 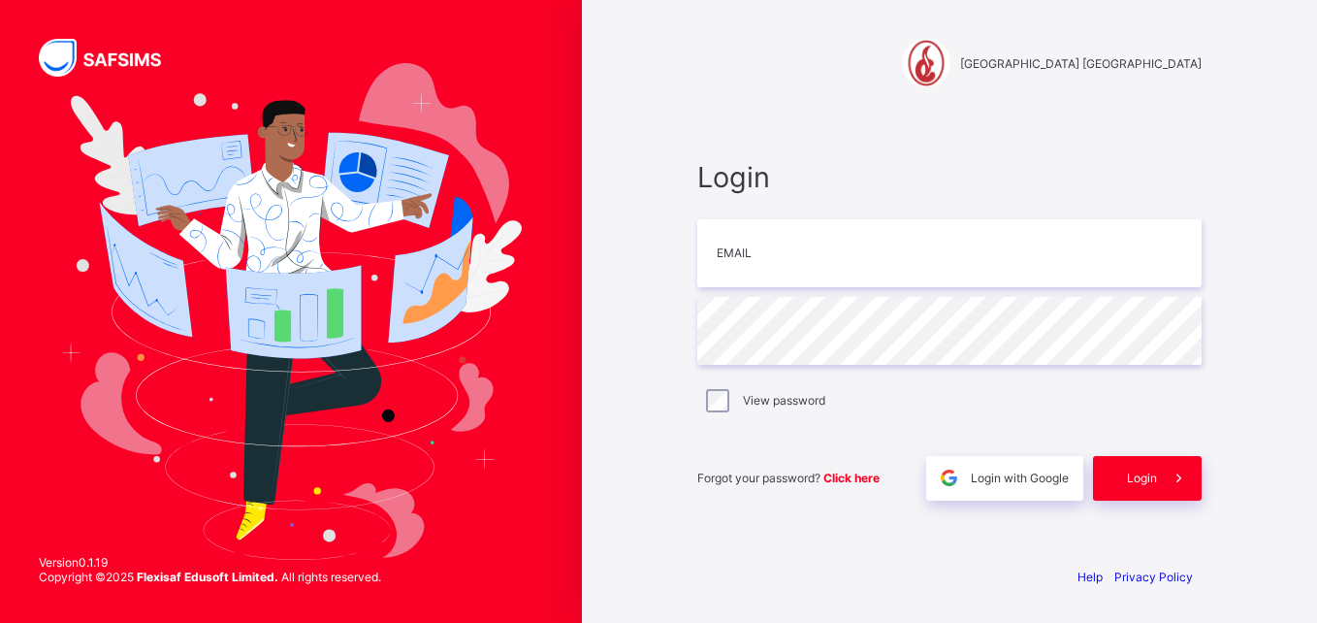 I want to click on span: Copyright © 2025 All rights reserved., so click(x=210, y=576).